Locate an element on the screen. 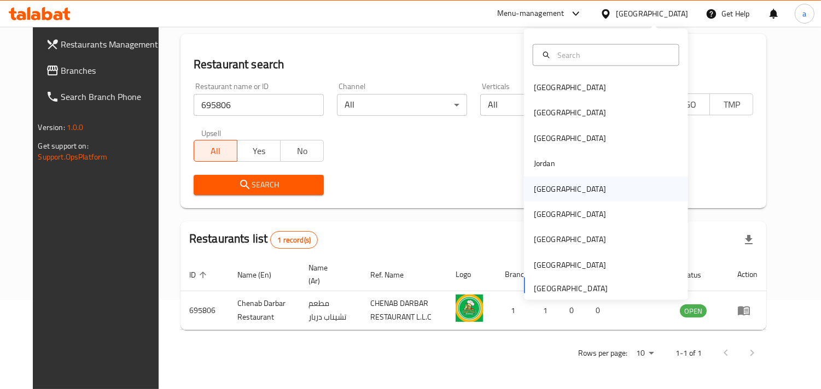 The height and width of the screenshot is (389, 821). div: OPEN is located at coordinates (693, 311).